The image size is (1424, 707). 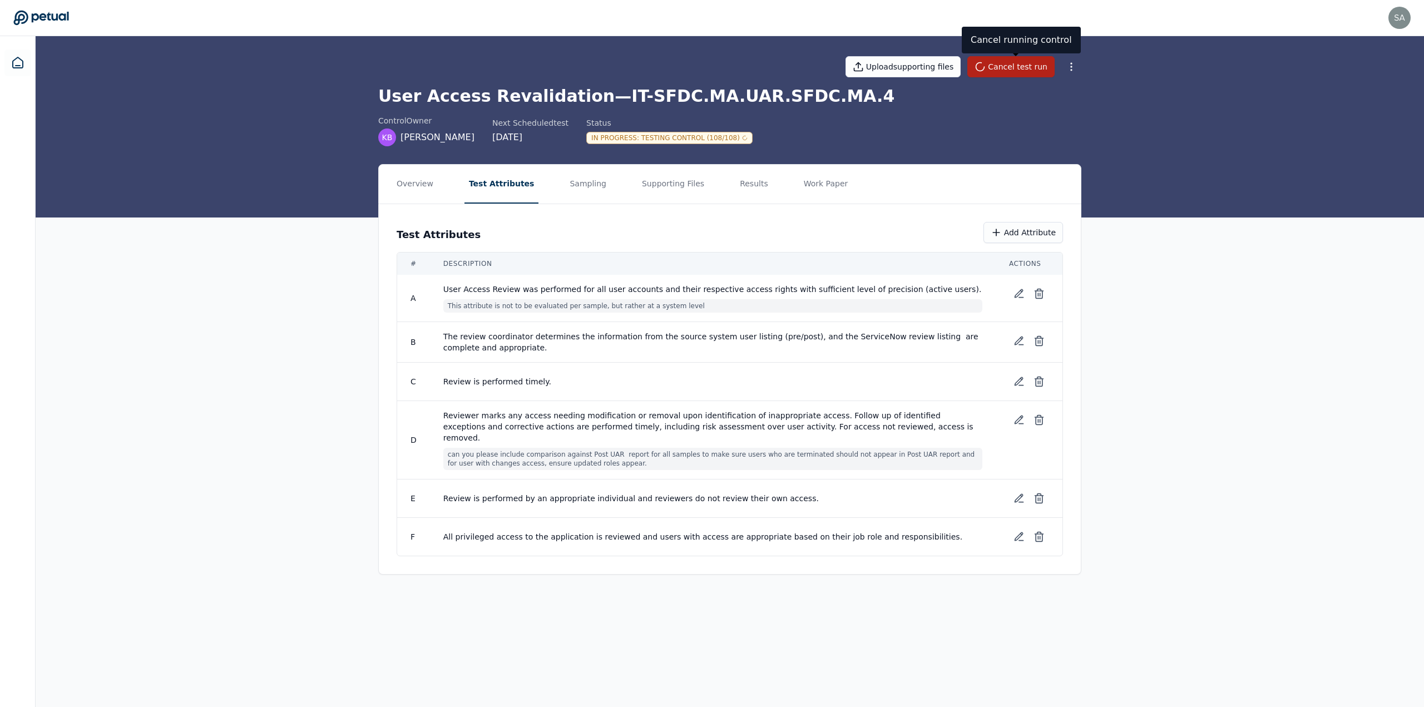 What do you see at coordinates (18, 63) in the screenshot?
I see `a: Dashboard` at bounding box center [18, 63].